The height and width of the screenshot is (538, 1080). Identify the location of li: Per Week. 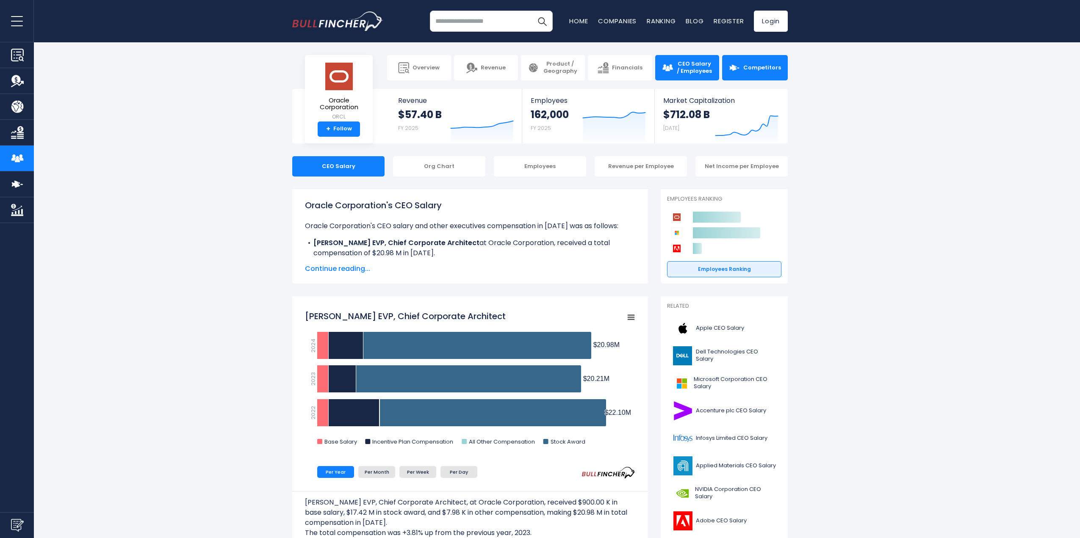
(417, 472).